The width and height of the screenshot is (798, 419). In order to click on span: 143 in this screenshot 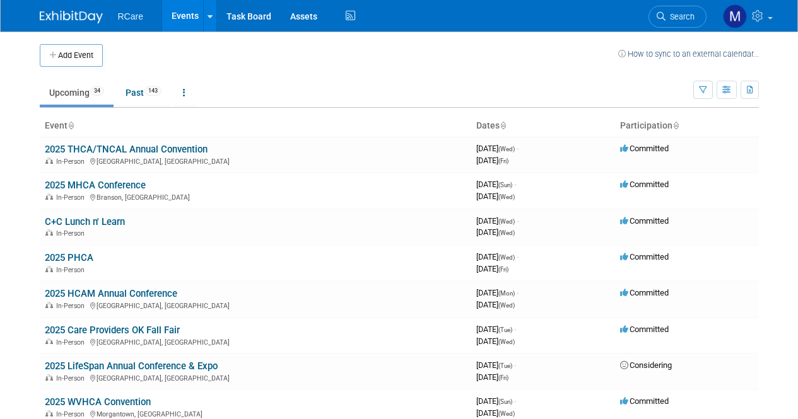, I will do `click(153, 91)`.